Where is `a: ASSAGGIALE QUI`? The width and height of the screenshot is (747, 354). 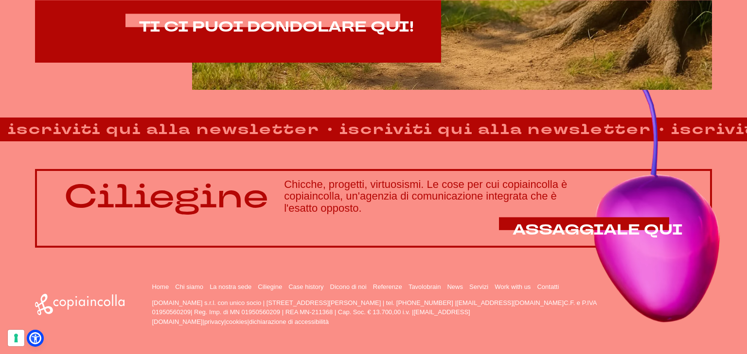 a: ASSAGGIALE QUI is located at coordinates (597, 230).